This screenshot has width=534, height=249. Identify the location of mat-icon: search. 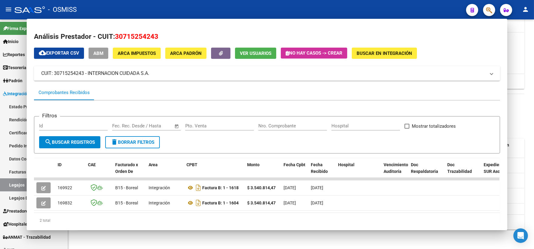
(48, 142).